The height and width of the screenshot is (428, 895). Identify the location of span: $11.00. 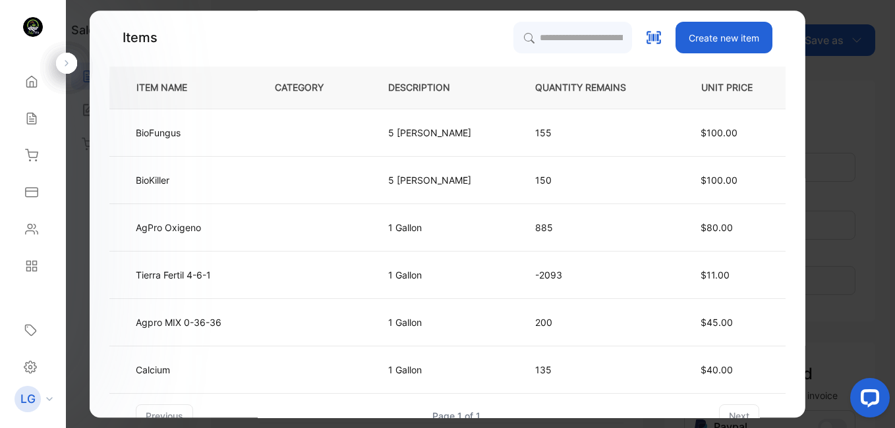
(715, 275).